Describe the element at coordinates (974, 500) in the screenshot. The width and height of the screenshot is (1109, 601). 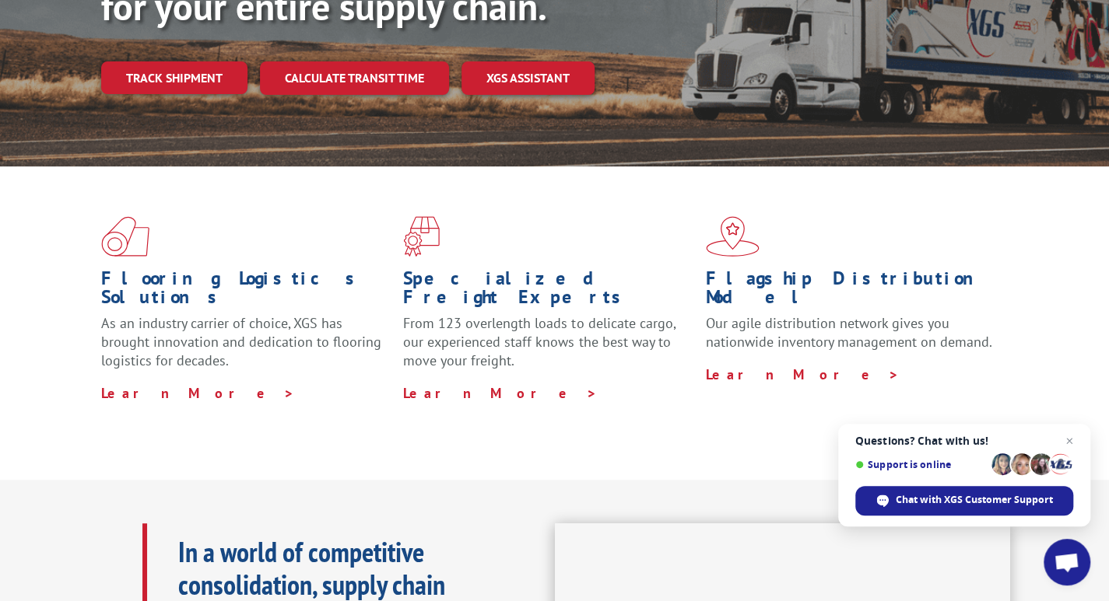
I see `span: Chat with XGS Customer Support` at that location.